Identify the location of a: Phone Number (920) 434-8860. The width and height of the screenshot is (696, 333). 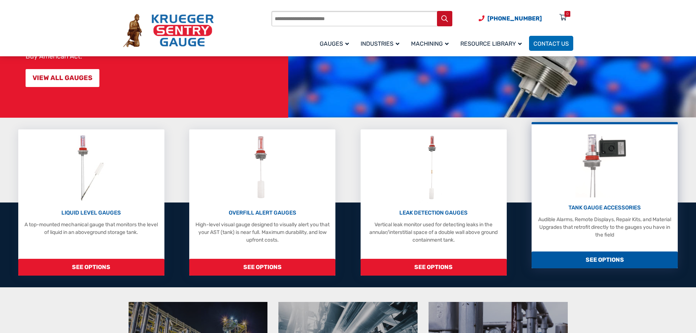
(510, 18).